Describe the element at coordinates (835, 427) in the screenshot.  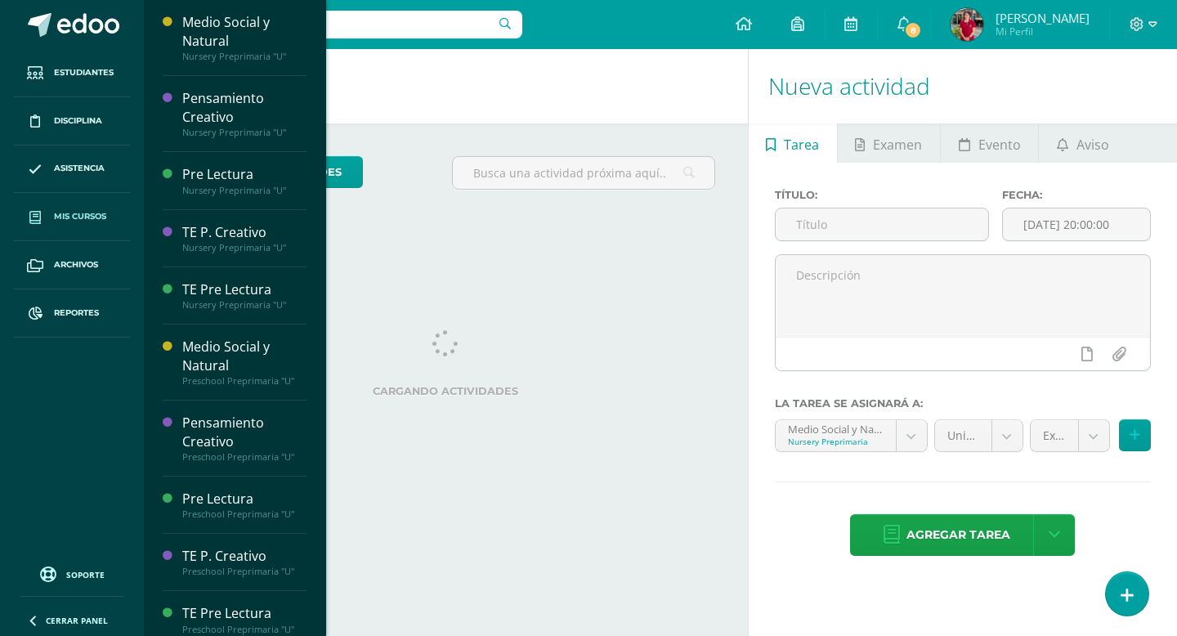
I see `div: Medio Social y Natural 'U'` at that location.